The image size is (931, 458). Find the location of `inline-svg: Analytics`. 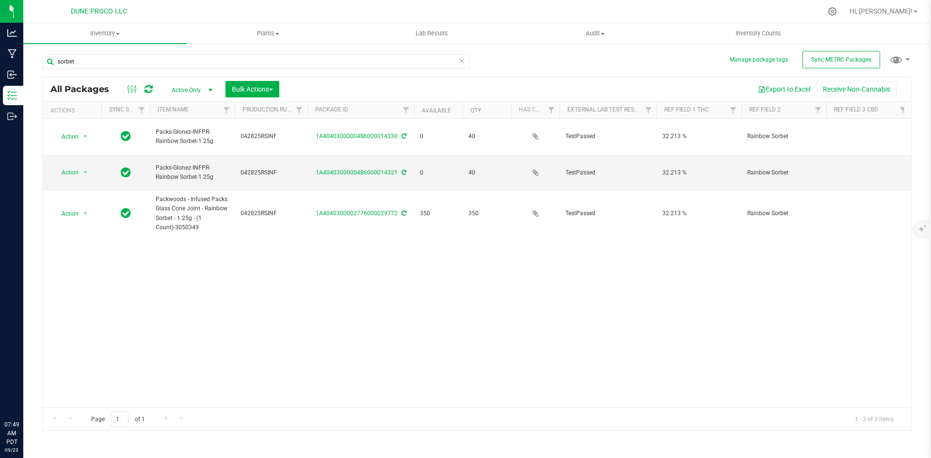

inline-svg: Analytics is located at coordinates (12, 33).